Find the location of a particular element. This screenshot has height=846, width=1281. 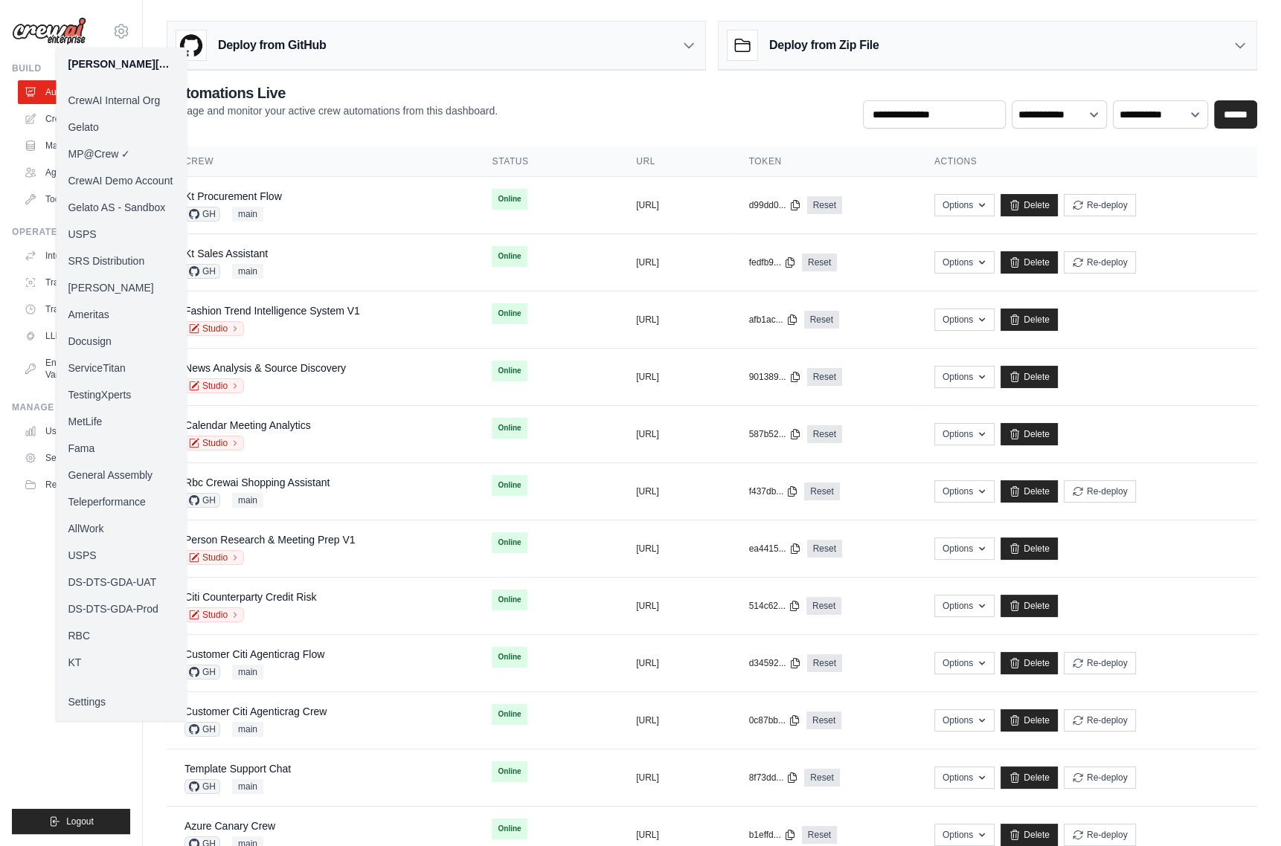

a: LLM Connections is located at coordinates (74, 336).